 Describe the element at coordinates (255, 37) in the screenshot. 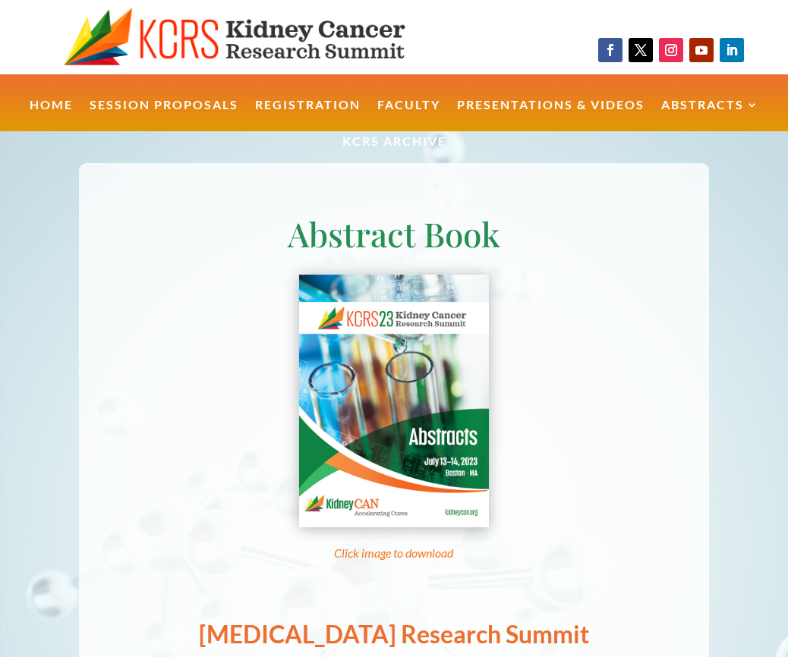

I see `img: KCRS generic logo wide` at that location.